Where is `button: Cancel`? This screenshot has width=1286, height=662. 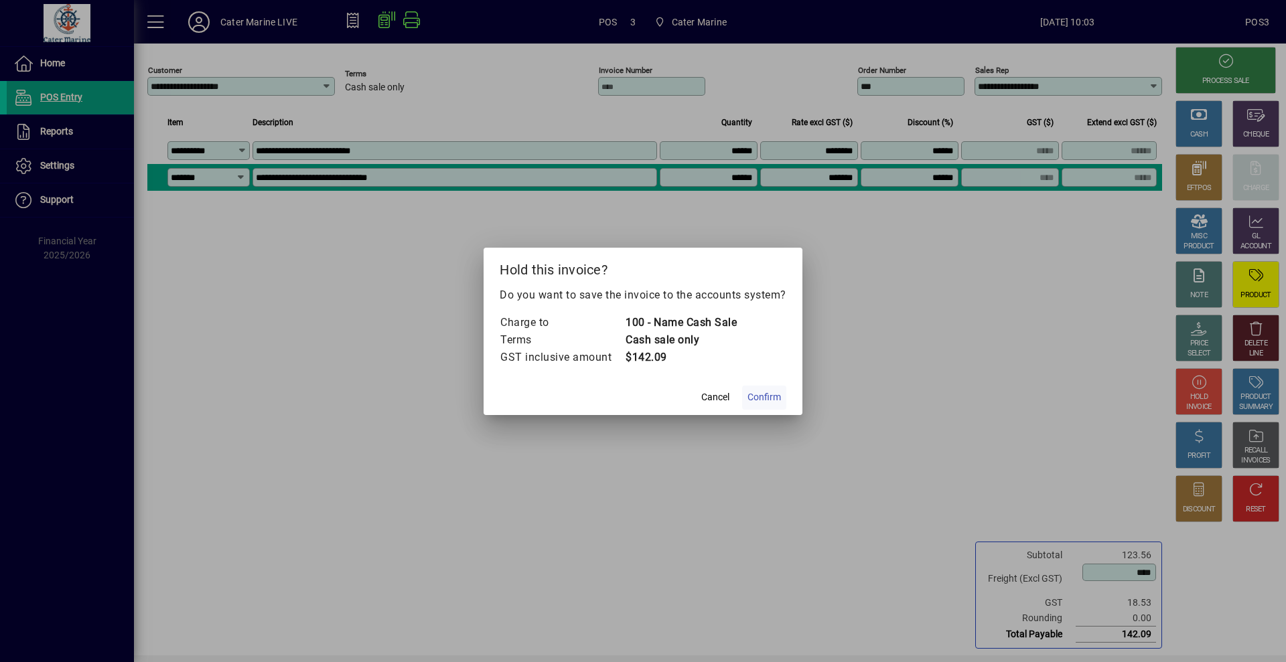
button: Cancel is located at coordinates (715, 398).